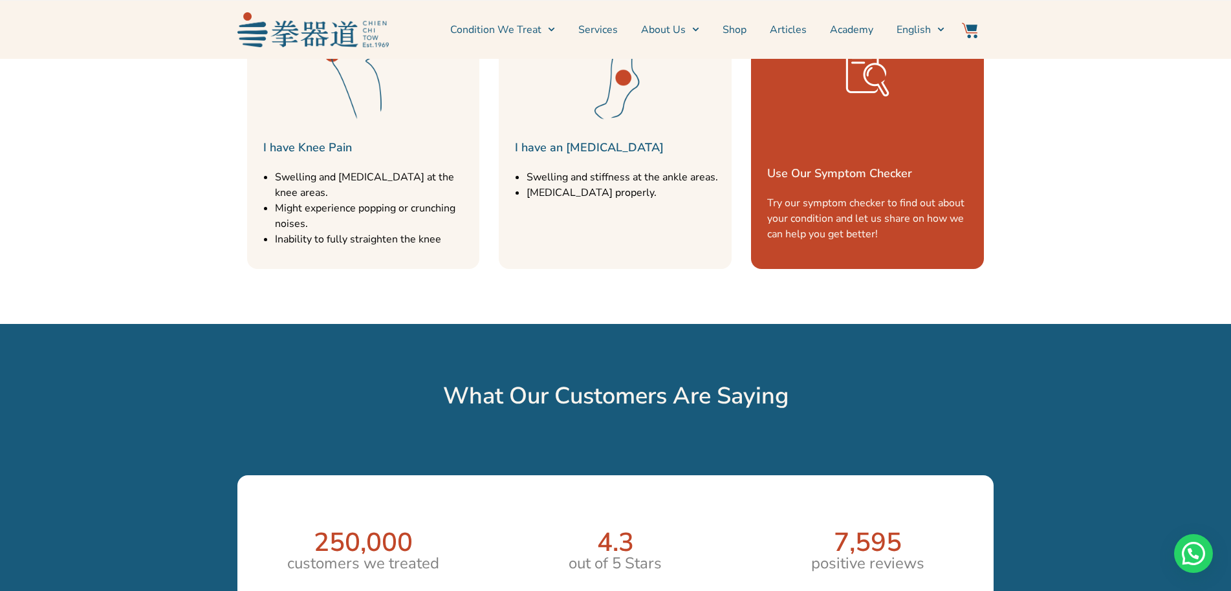 This screenshot has width=1231, height=591. Describe the element at coordinates (670, 30) in the screenshot. I see `nav: Menu` at that location.